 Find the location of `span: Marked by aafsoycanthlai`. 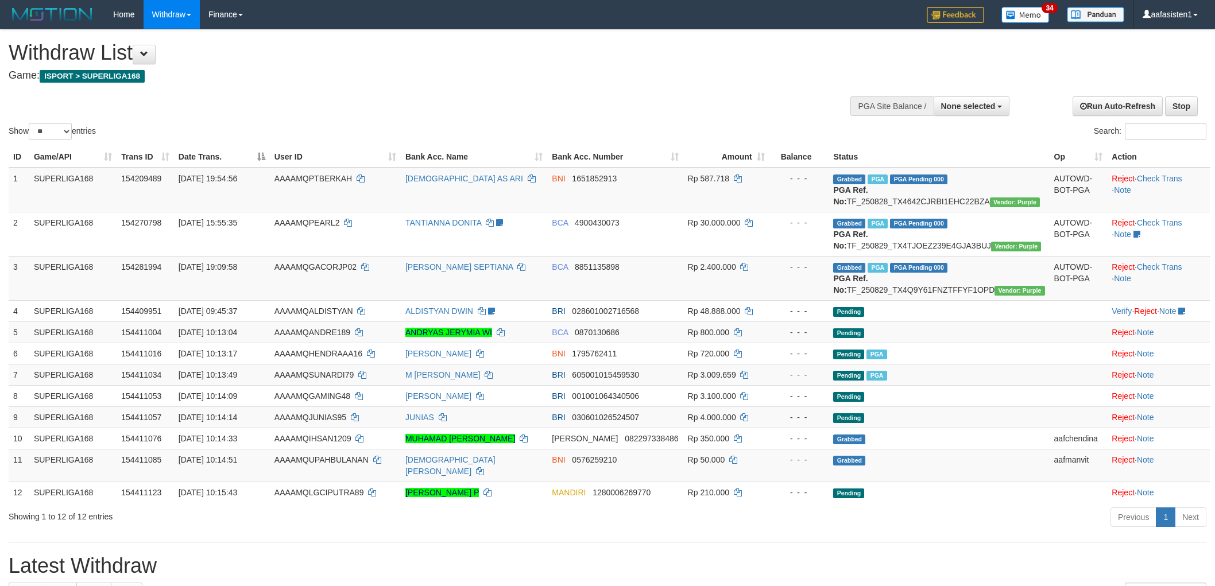

span: Marked by aafsoycanthlai is located at coordinates (876, 354).